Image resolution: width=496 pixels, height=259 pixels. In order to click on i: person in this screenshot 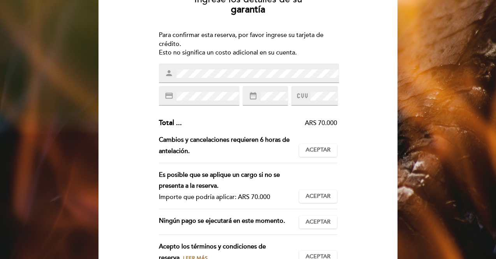, I will do `click(169, 73)`.